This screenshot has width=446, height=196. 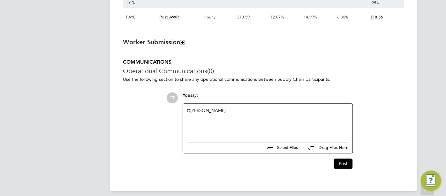 What do you see at coordinates (343, 17) in the screenshot?
I see `span: 6.00%` at bounding box center [343, 17].